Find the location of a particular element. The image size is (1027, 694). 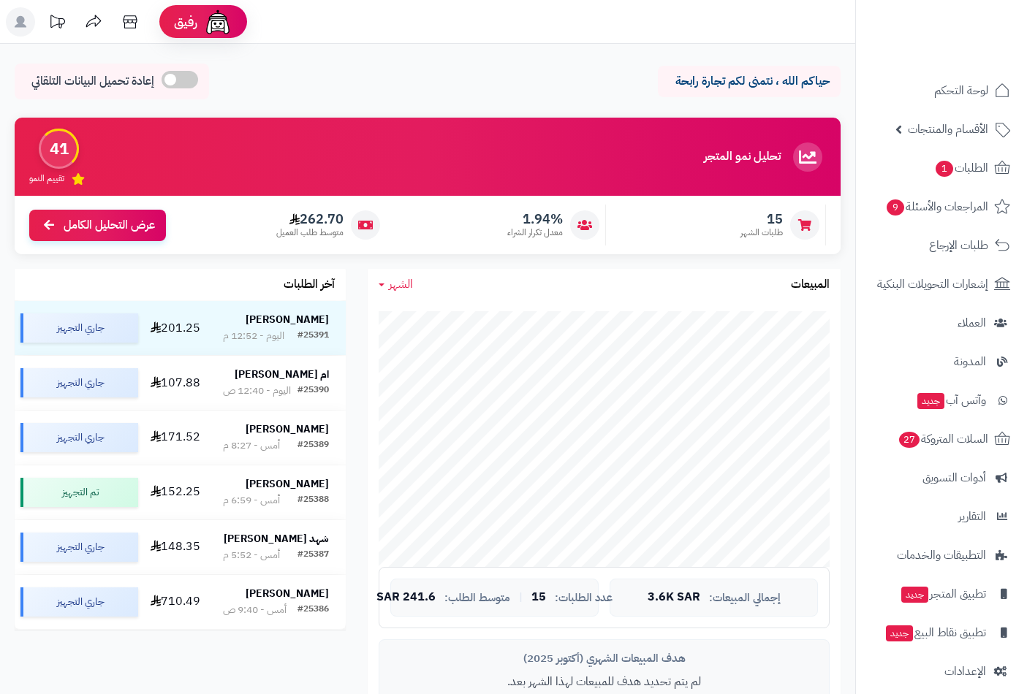

a: المراجعات والأسئلة9 is located at coordinates (941, 207).